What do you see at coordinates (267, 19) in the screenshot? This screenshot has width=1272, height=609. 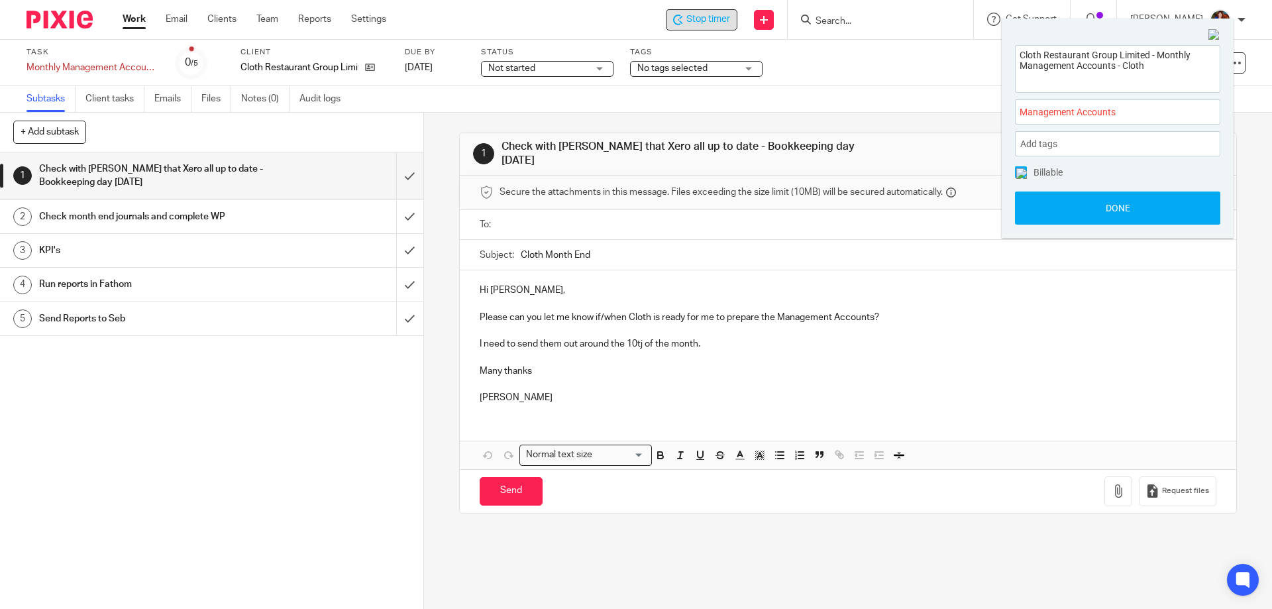 I see `a: Team` at bounding box center [267, 19].